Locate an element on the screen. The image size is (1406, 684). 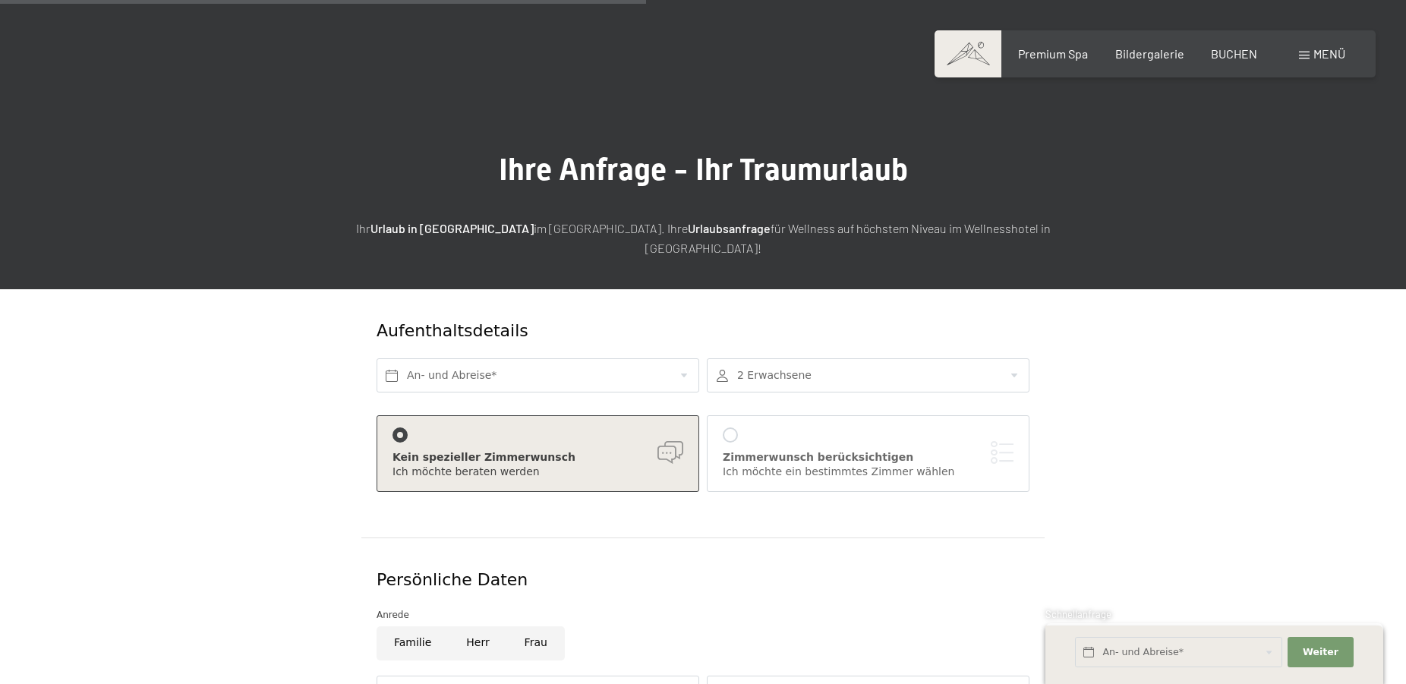
div: Ich möchte ein bestimmtes Zimmer wählen is located at coordinates (868, 472).